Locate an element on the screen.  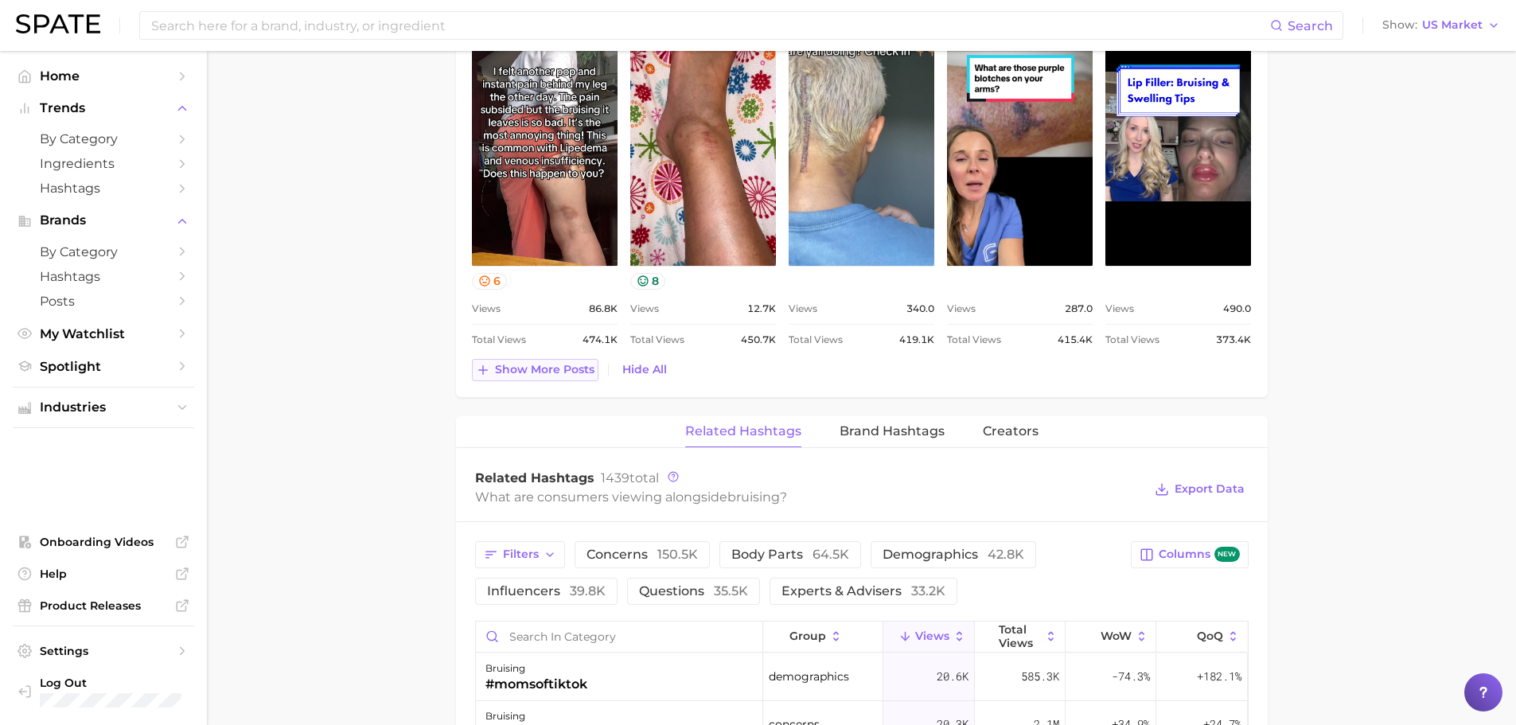
span: concerns is located at coordinates (642, 555).